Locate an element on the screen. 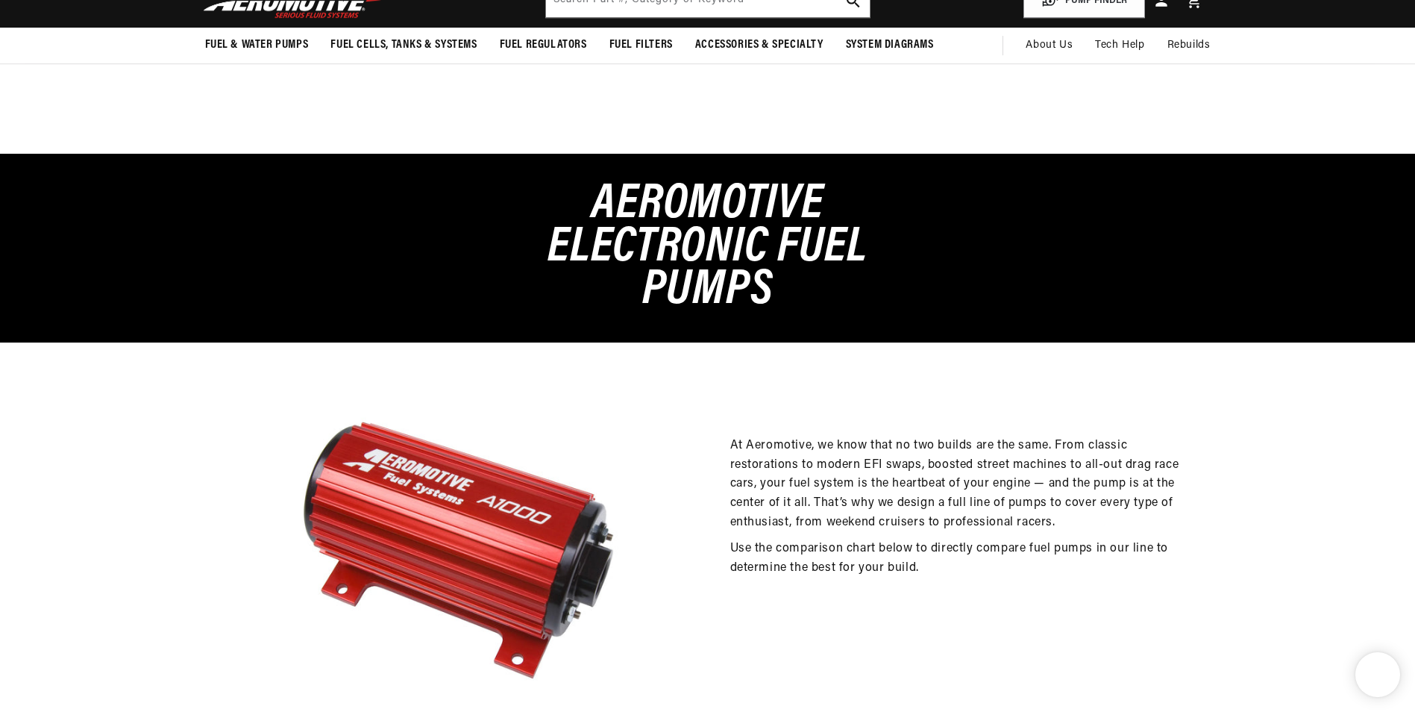 Image resolution: width=1415 pixels, height=712 pixels. a: About Us is located at coordinates (1049, 46).